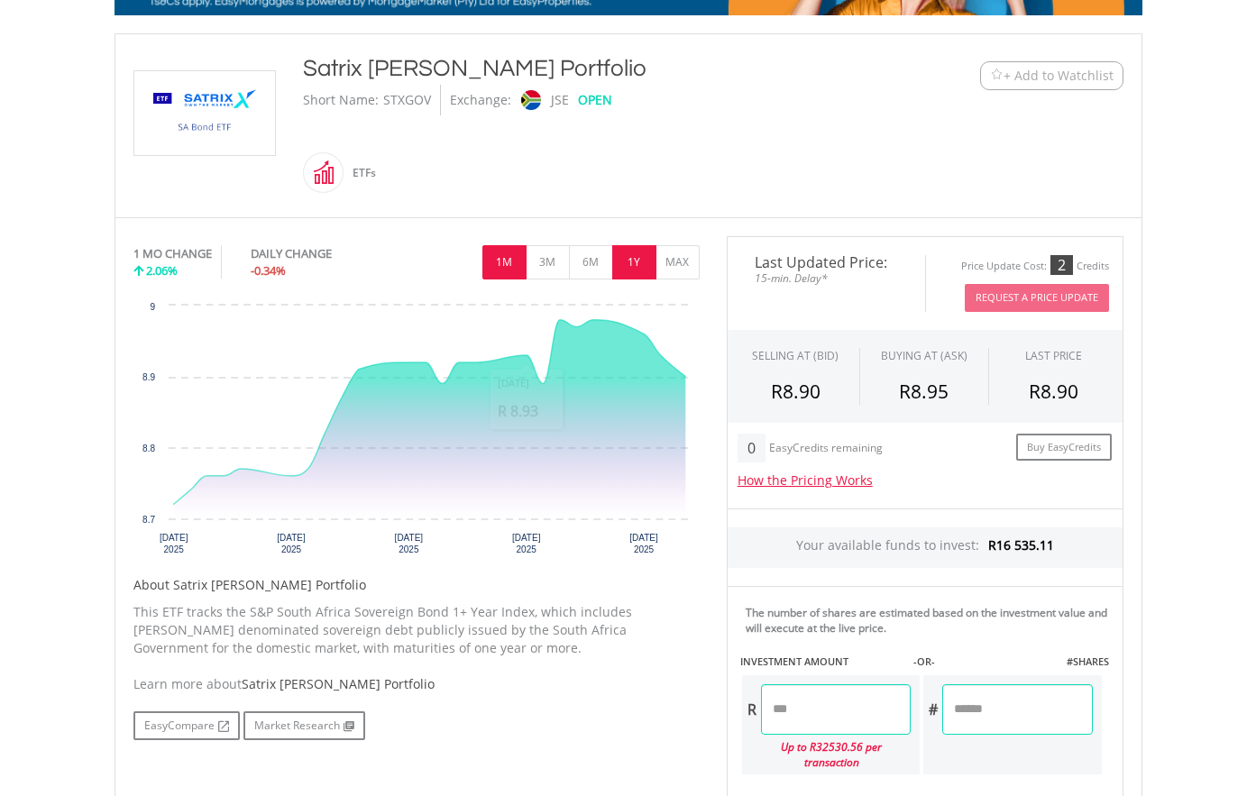  Describe the element at coordinates (795, 662) in the screenshot. I see `label: INVESTMENT AMOUNT` at that location.